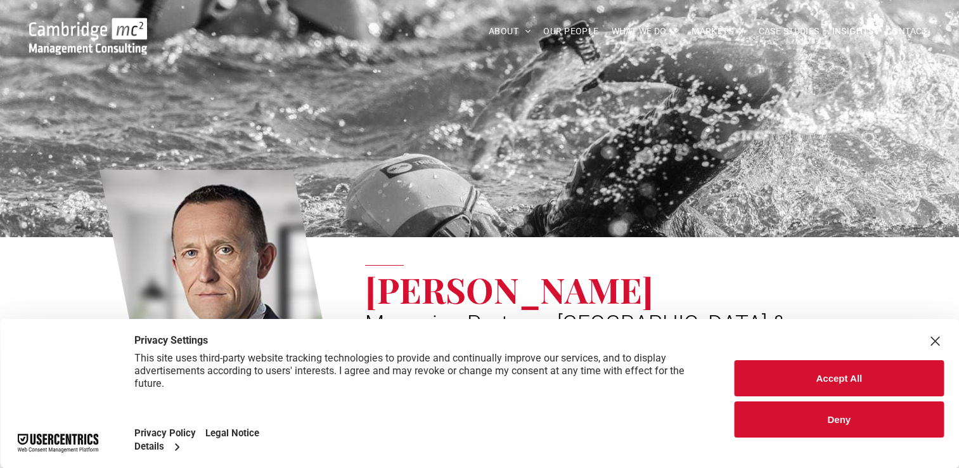  Describe the element at coordinates (88, 26) in the screenshot. I see `a: Your Business Transformed | Cambridge Management Consulting` at that location.